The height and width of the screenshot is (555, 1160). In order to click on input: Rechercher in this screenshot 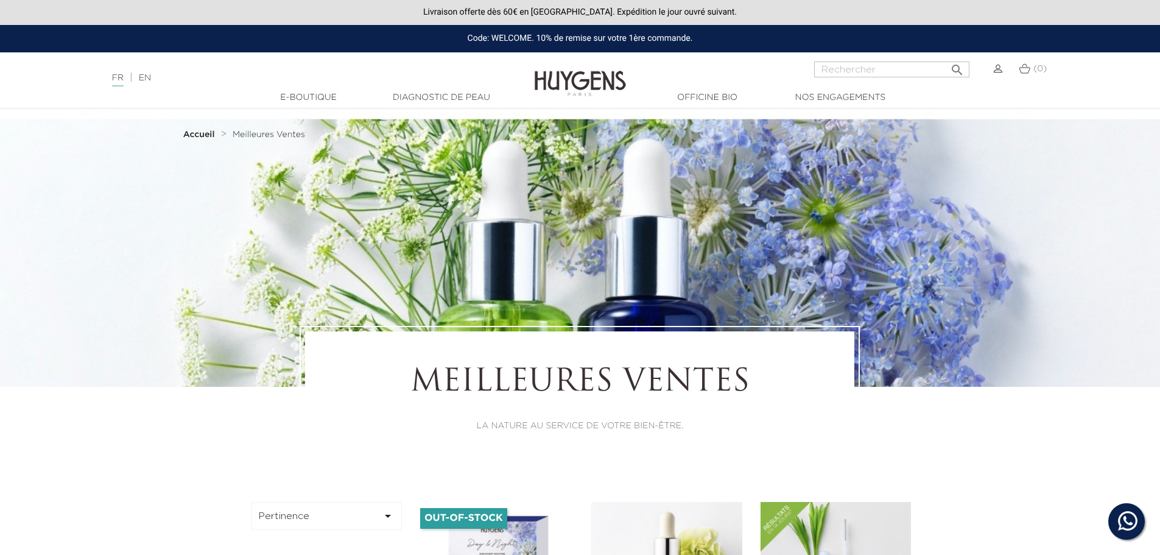, I will do `click(892, 69)`.